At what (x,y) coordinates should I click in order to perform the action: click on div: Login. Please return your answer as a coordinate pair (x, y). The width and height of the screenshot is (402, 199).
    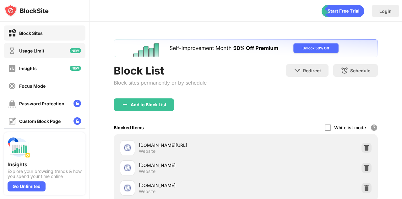
    Looking at the image, I should click on (385, 11).